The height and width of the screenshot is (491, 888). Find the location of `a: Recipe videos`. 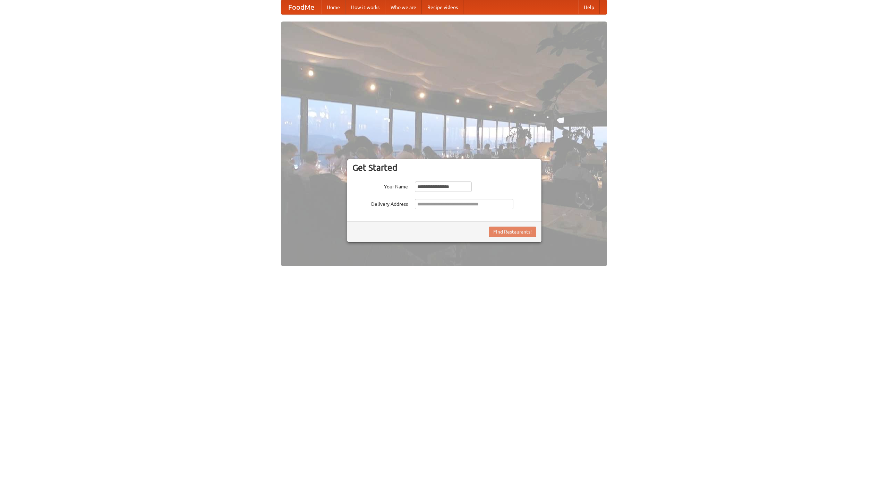

a: Recipe videos is located at coordinates (442, 7).